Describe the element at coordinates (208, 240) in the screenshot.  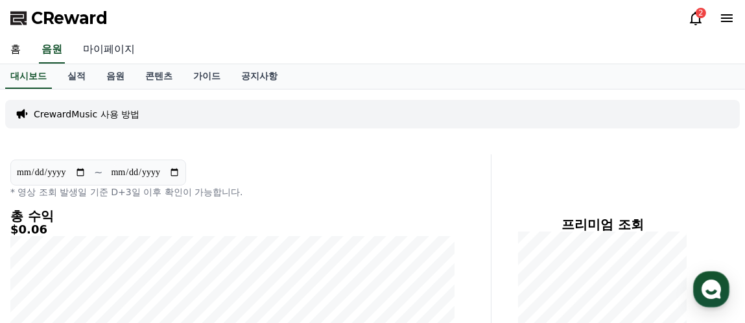
I see `span: 설정` at that location.